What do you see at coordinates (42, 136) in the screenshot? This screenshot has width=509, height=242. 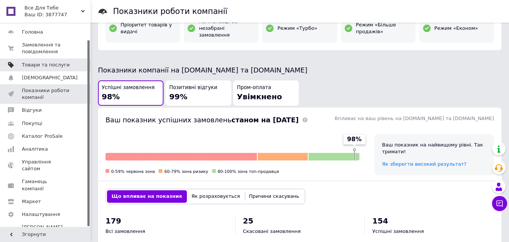 I see `span: Каталог ProSale` at bounding box center [42, 136].